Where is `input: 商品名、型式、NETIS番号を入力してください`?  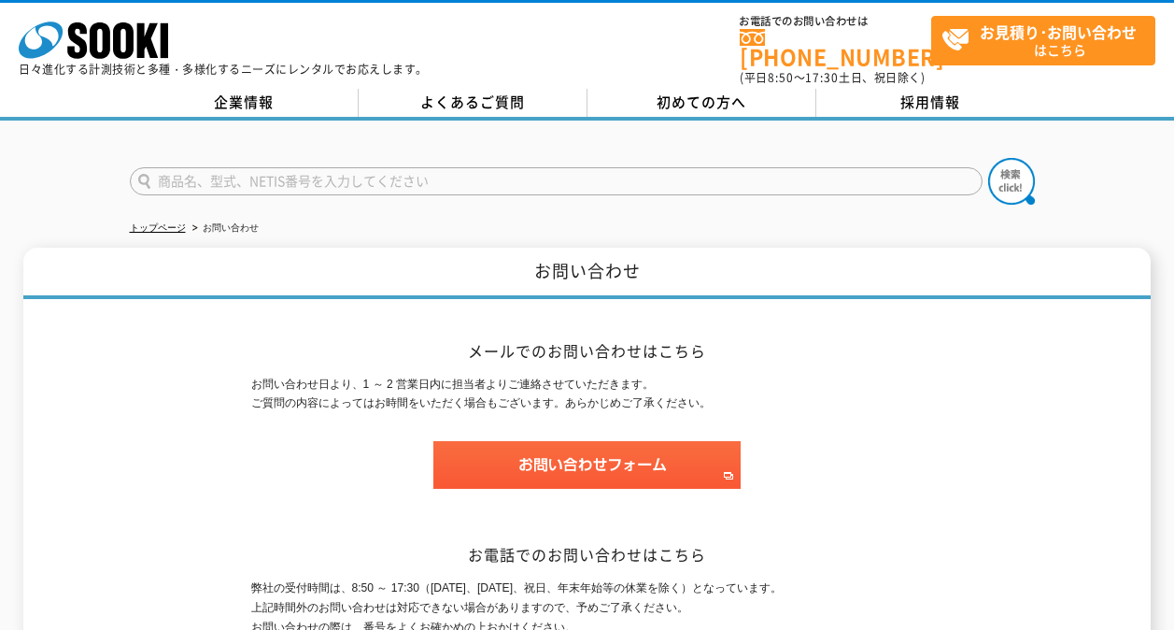 input: 商品名、型式、NETIS番号を入力してください is located at coordinates (556, 181).